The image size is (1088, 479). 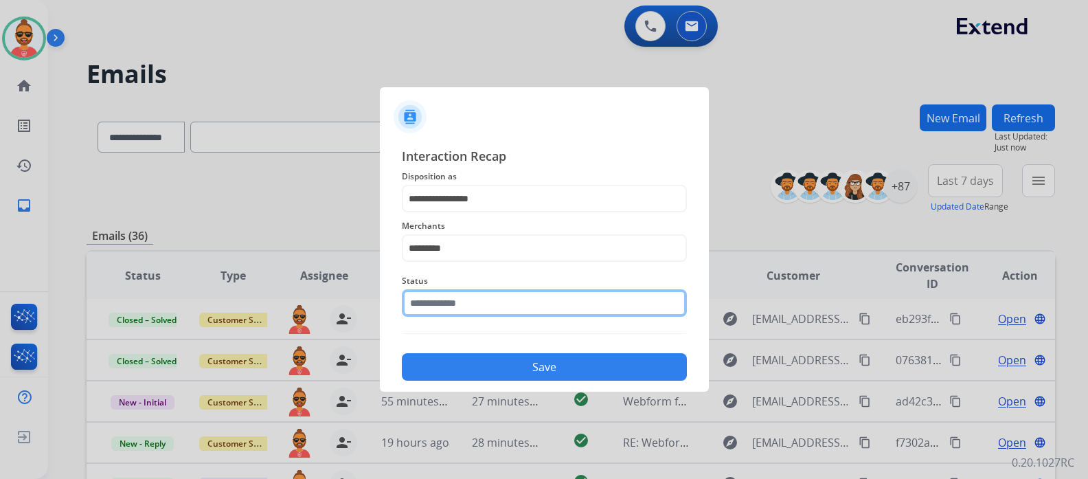 What do you see at coordinates (544, 333) in the screenshot?
I see `img: contact-recap-line.svg` at bounding box center [544, 333].